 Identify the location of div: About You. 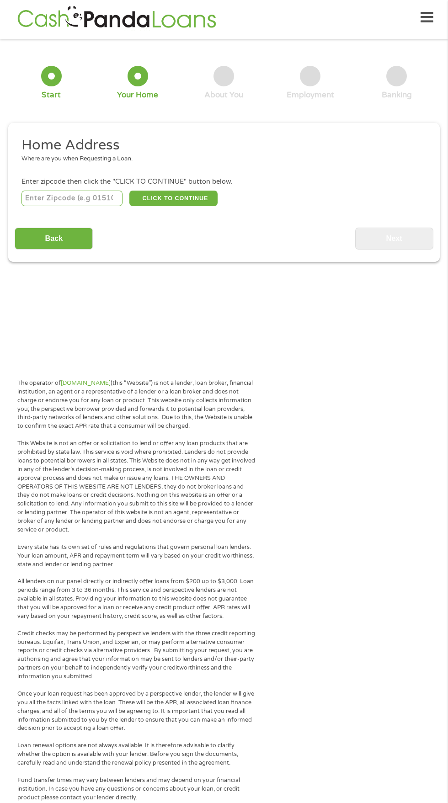
(224, 95).